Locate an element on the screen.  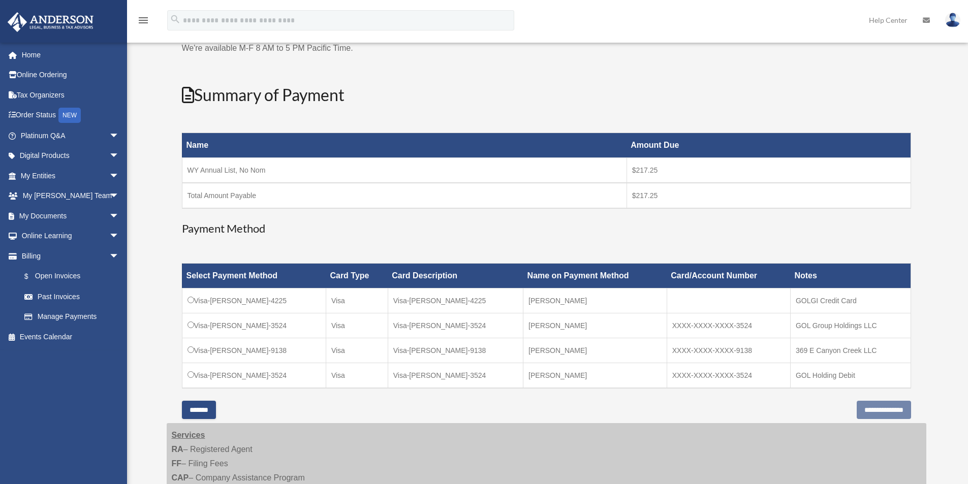
th: Card Type is located at coordinates (357, 276).